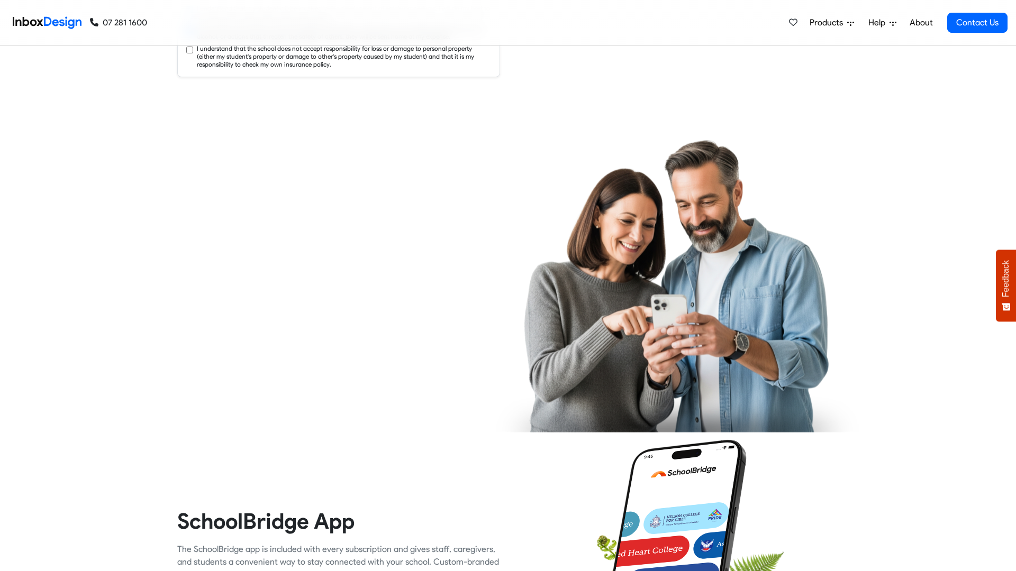  Describe the element at coordinates (828, 23) in the screenshot. I see `span: Products` at that location.